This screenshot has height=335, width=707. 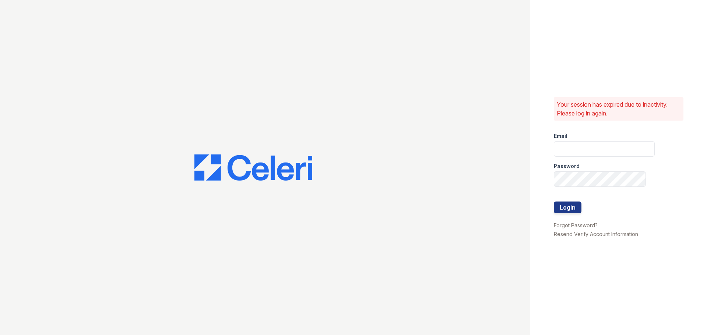 I want to click on label: Password, so click(x=567, y=166).